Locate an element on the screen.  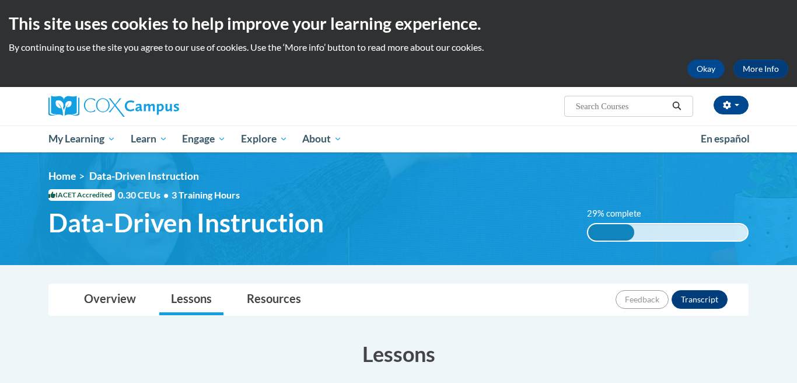
button: Account Settings is located at coordinates (731, 105).